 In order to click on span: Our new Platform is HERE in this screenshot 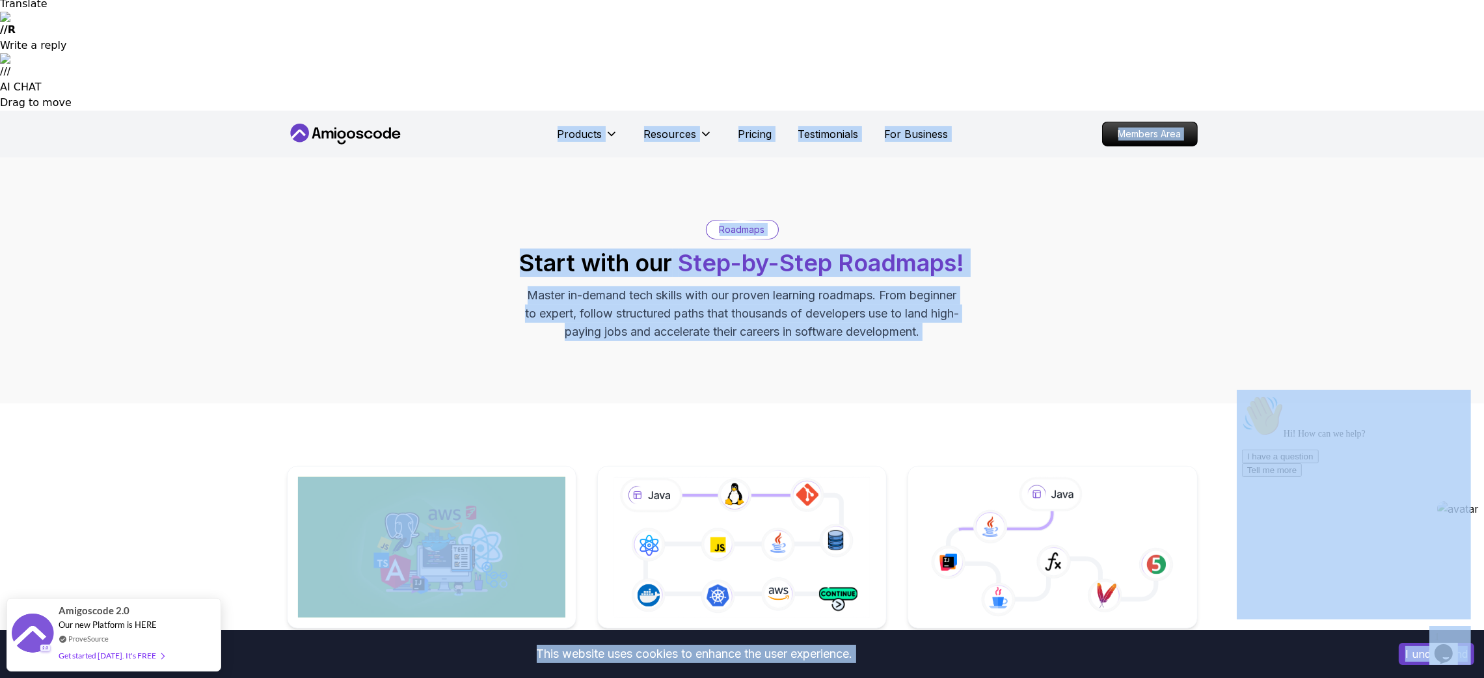, I will do `click(107, 624)`.